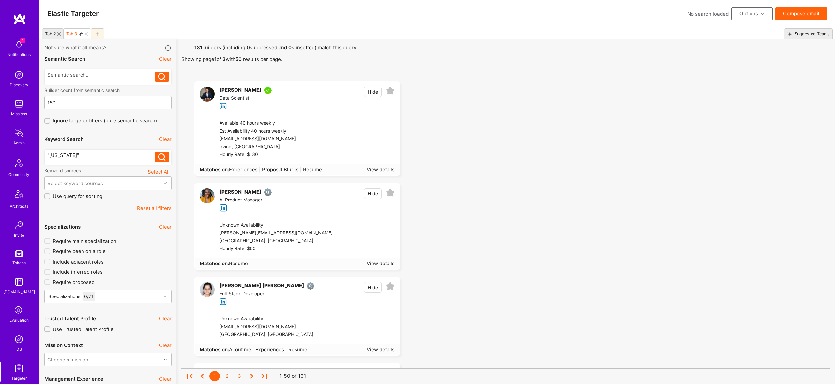 The width and height of the screenshot is (835, 384). Describe the element at coordinates (108, 90) in the screenshot. I see `label: Builder count from semantic search` at that location.